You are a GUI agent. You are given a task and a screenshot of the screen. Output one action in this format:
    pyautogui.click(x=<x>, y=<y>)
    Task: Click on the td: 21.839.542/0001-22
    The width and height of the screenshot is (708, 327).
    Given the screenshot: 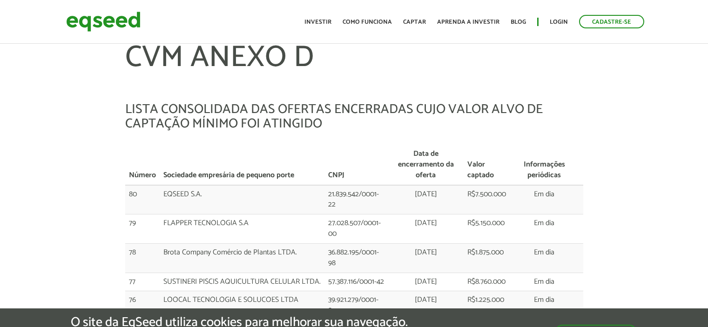 What is the action you would take?
    pyautogui.click(x=356, y=200)
    